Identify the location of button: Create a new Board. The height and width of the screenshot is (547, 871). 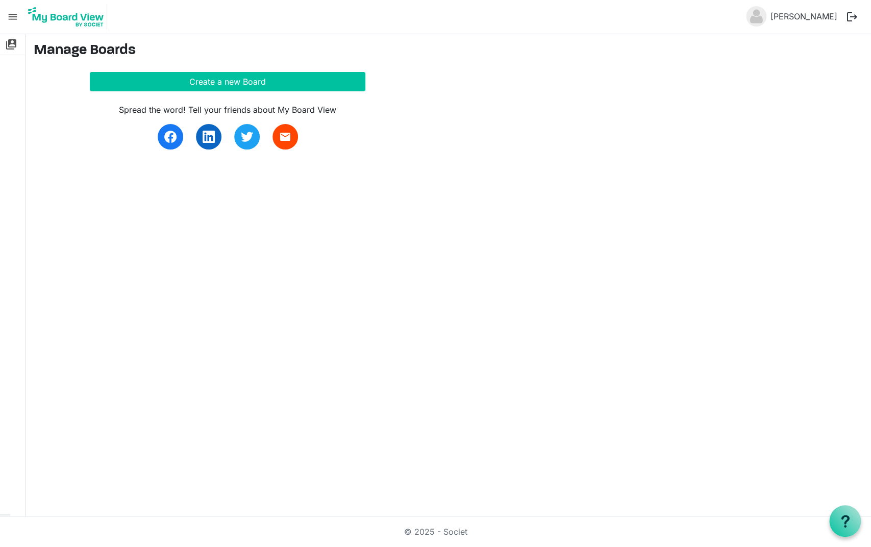
(227, 82).